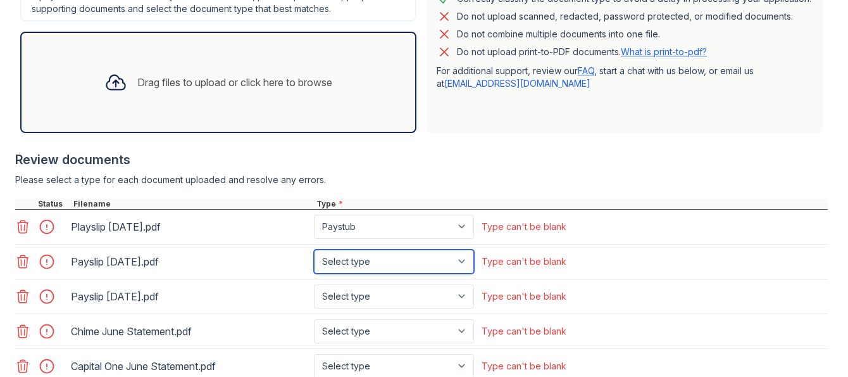 The image size is (848, 377). What do you see at coordinates (235, 82) in the screenshot?
I see `div: Drag files to upload or click here to browse` at bounding box center [235, 82].